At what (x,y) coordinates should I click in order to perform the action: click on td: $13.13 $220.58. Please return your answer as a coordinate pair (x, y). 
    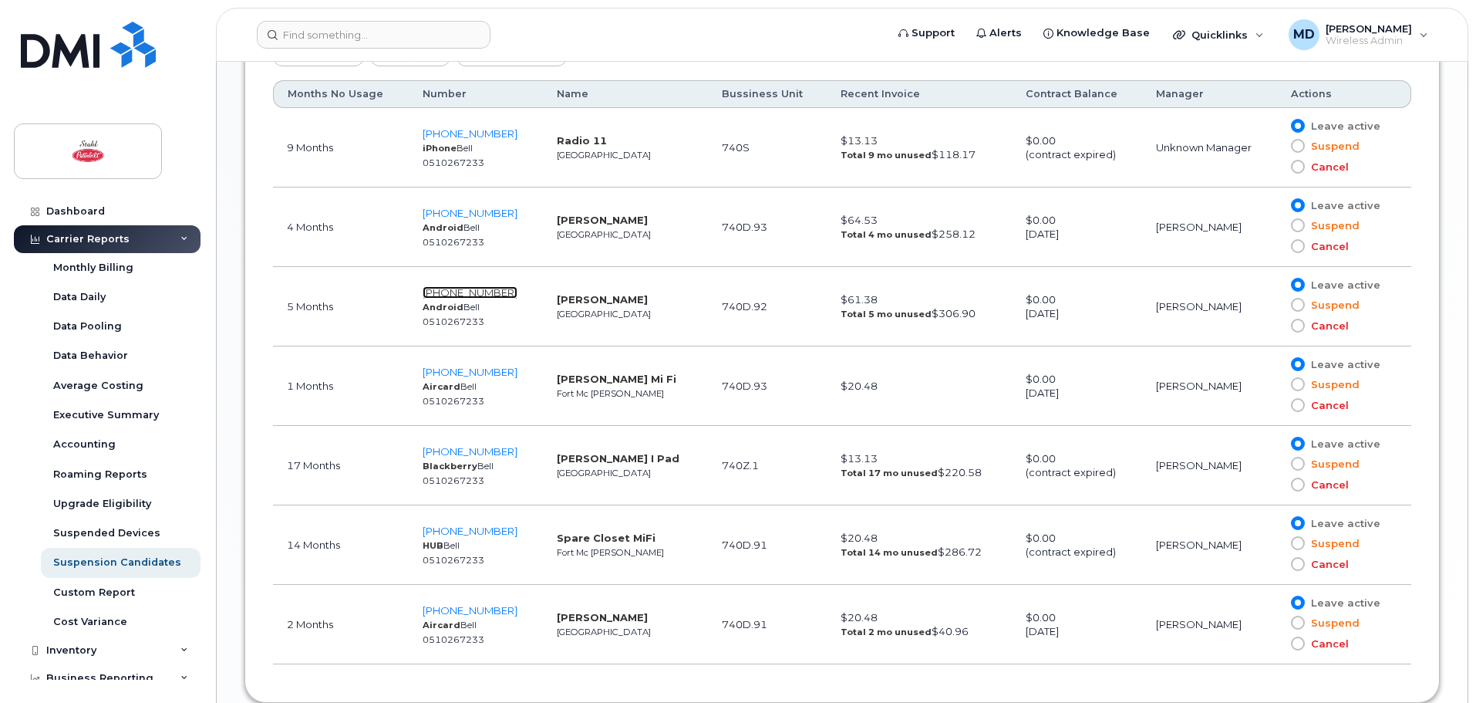
    Looking at the image, I should click on (919, 465).